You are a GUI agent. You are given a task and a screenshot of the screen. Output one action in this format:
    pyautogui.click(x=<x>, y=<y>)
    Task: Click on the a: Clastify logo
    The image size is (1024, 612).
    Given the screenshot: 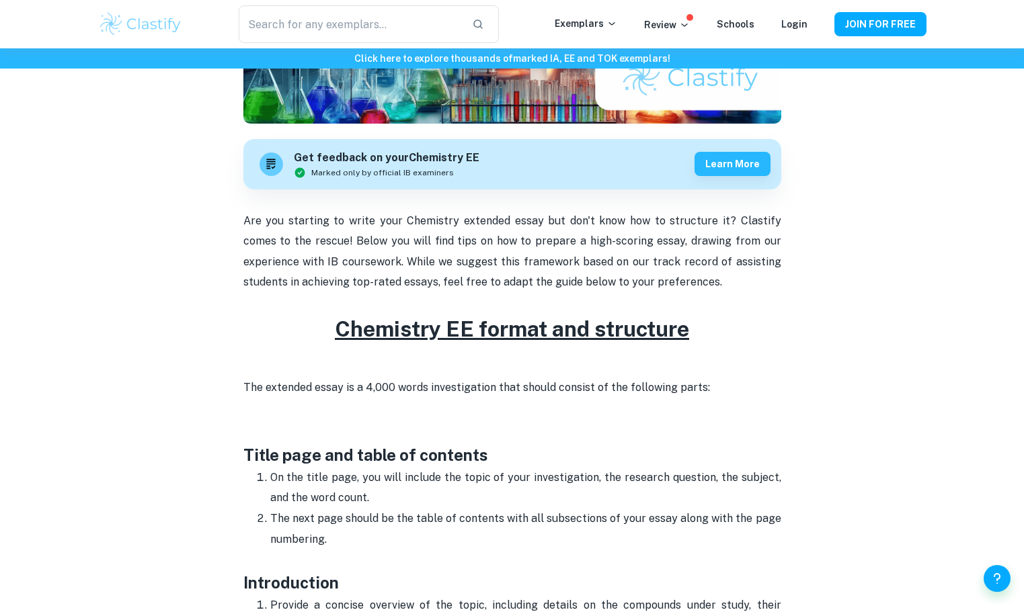 What is the action you would take?
    pyautogui.click(x=141, y=24)
    